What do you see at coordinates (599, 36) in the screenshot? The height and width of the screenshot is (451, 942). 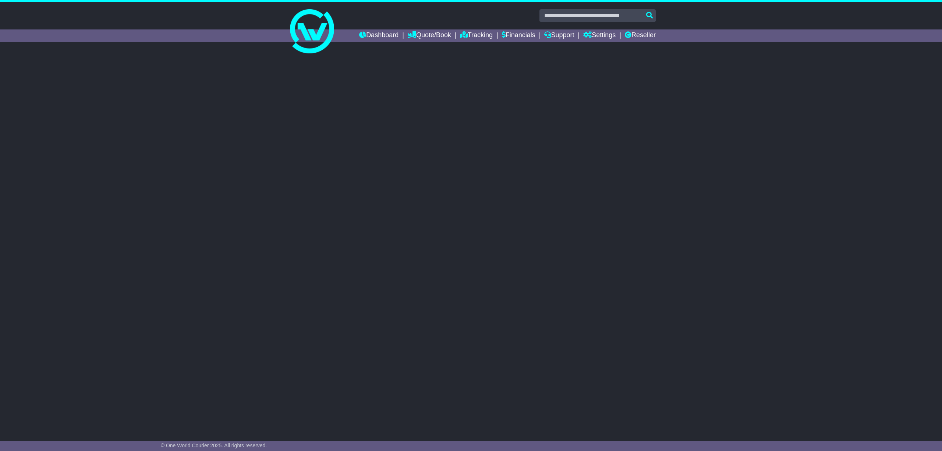 I see `a: Settings` at bounding box center [599, 36].